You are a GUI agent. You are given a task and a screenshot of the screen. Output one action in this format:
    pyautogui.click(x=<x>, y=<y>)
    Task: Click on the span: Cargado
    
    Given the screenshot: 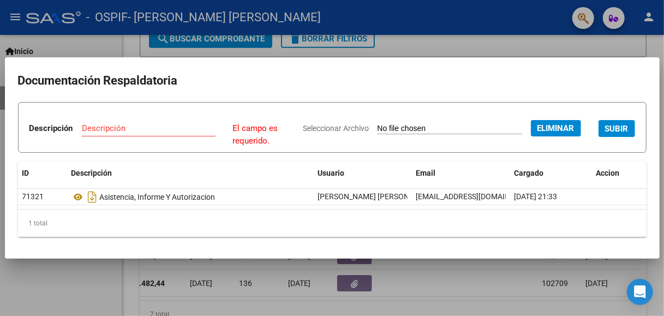 What is the action you would take?
    pyautogui.click(x=529, y=173)
    